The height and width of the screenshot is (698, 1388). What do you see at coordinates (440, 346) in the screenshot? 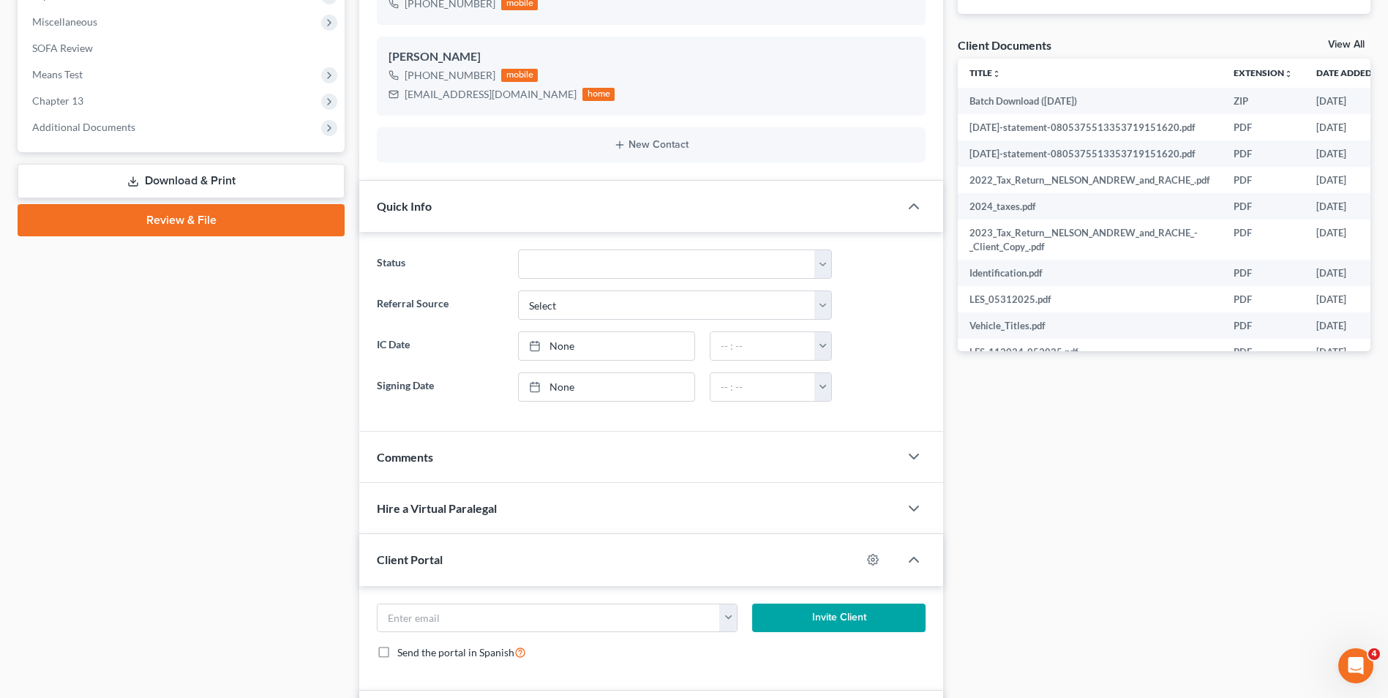
I see `label: IC Date` at bounding box center [440, 346].